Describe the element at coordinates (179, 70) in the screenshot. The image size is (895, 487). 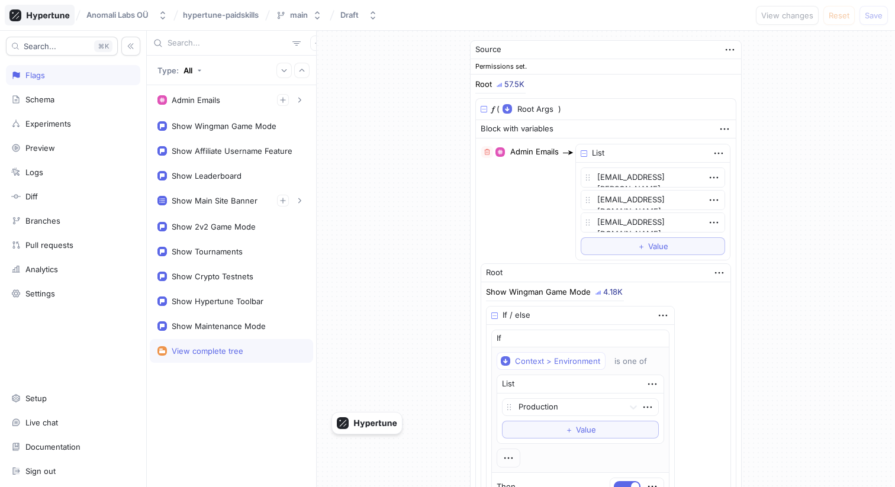
I see `button: Type: All` at that location.